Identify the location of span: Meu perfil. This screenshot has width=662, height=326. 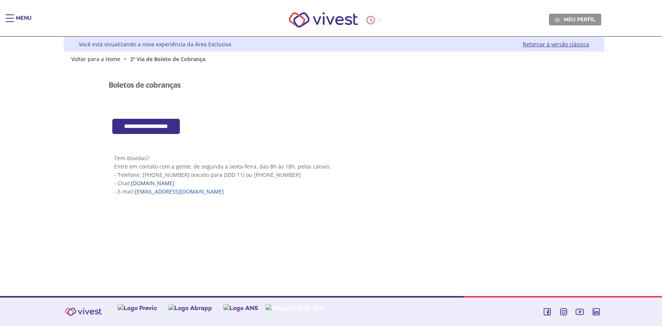
(579, 19).